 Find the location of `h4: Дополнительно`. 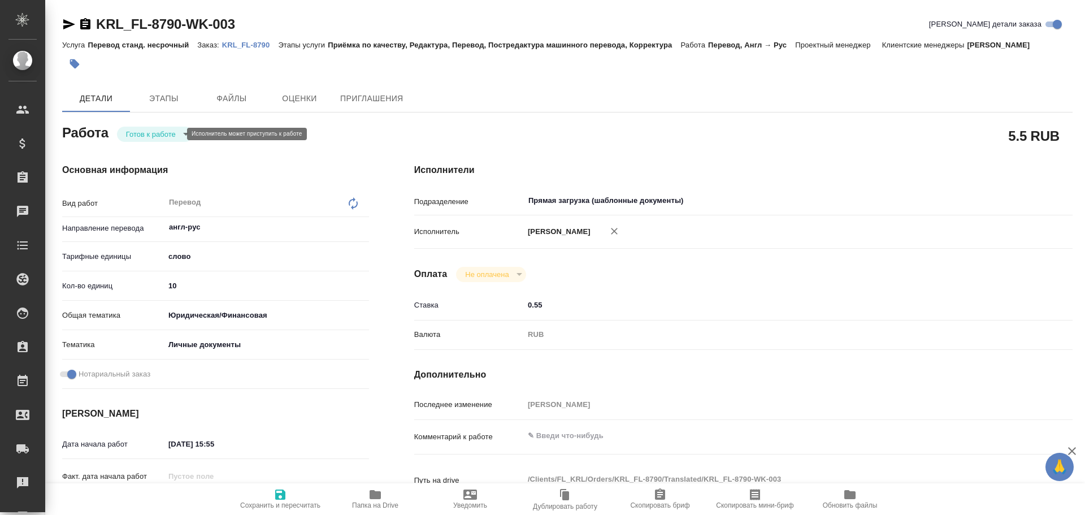

h4: Дополнительно is located at coordinates (743, 375).